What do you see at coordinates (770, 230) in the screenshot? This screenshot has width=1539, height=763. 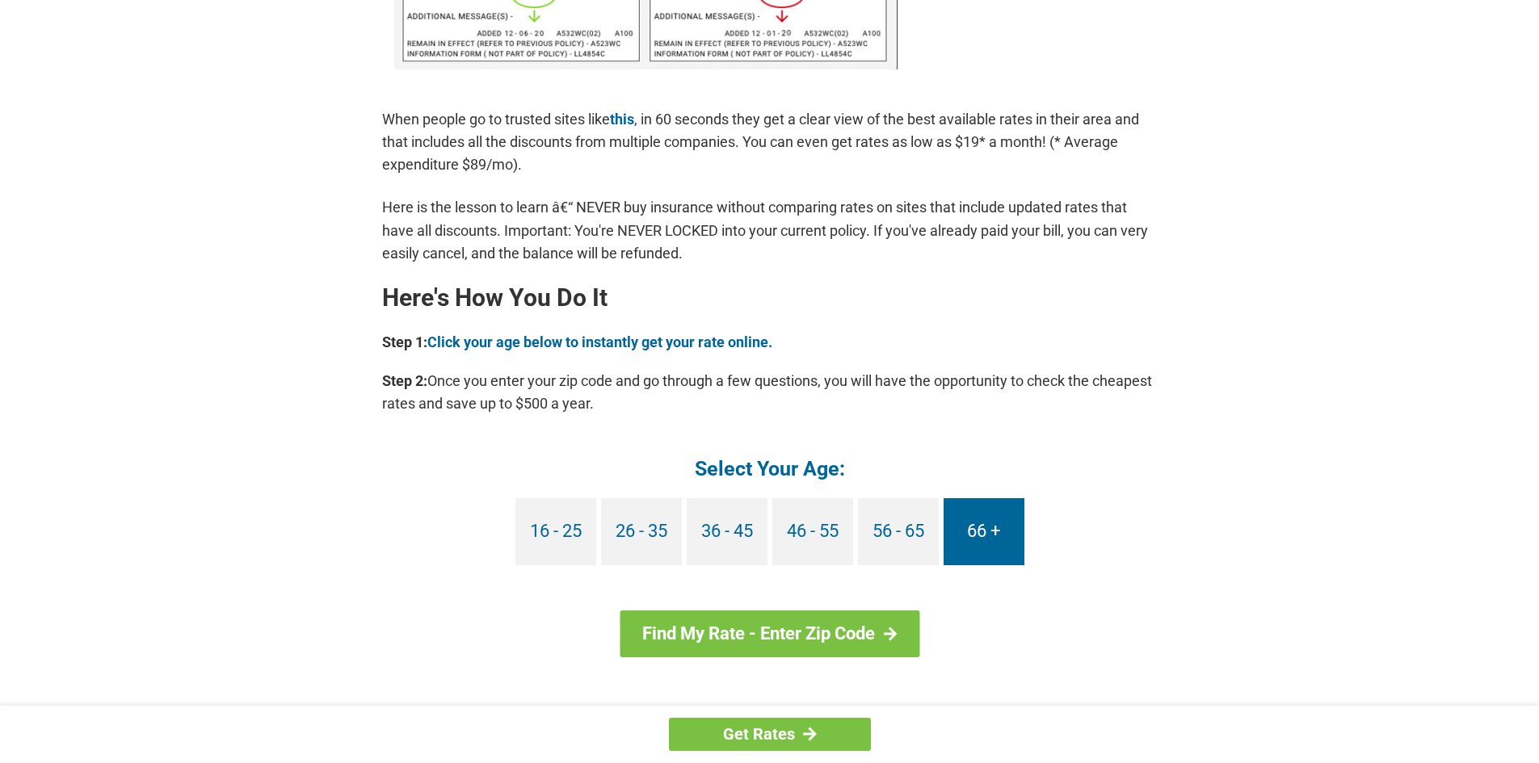 I see `p: Here is the lesson to learn â€“ NEVER buy insurance without comparing rates on sites that include...` at bounding box center [770, 230].